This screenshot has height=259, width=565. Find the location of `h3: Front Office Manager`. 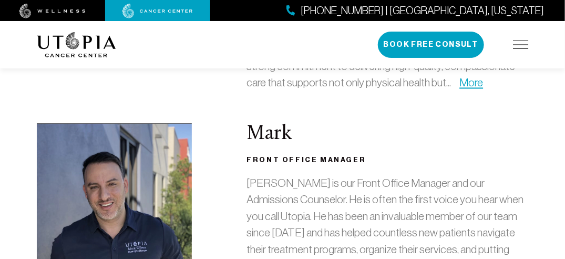

h3: Front Office Manager is located at coordinates (387, 160).